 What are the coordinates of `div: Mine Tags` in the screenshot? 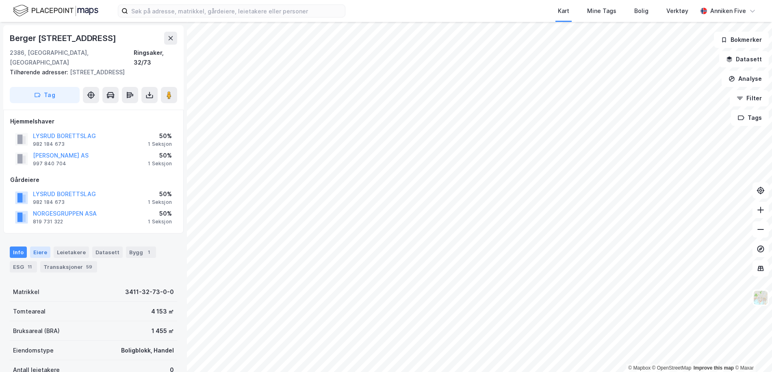 It's located at (602, 11).